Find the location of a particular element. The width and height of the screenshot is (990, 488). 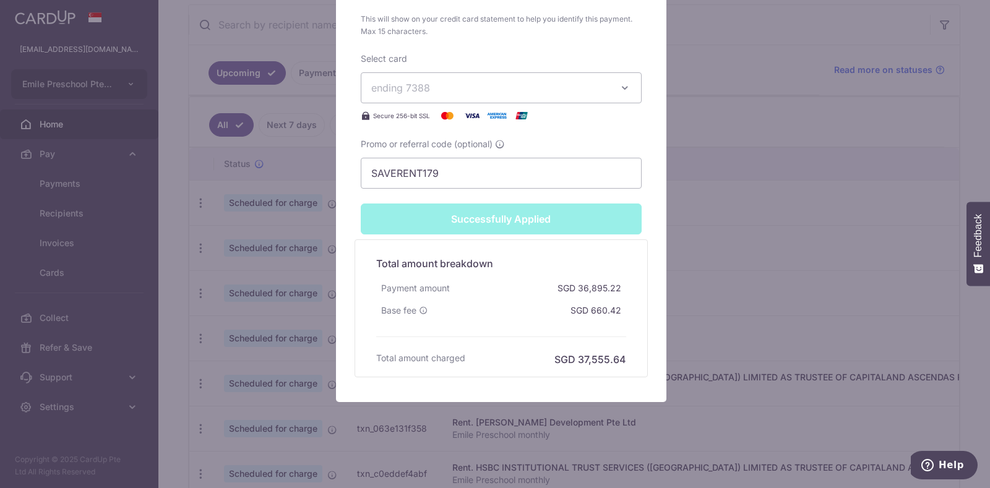

span: This will show on your credit card statement to help you identify this payment. Max 15 characters. is located at coordinates (501, 25).